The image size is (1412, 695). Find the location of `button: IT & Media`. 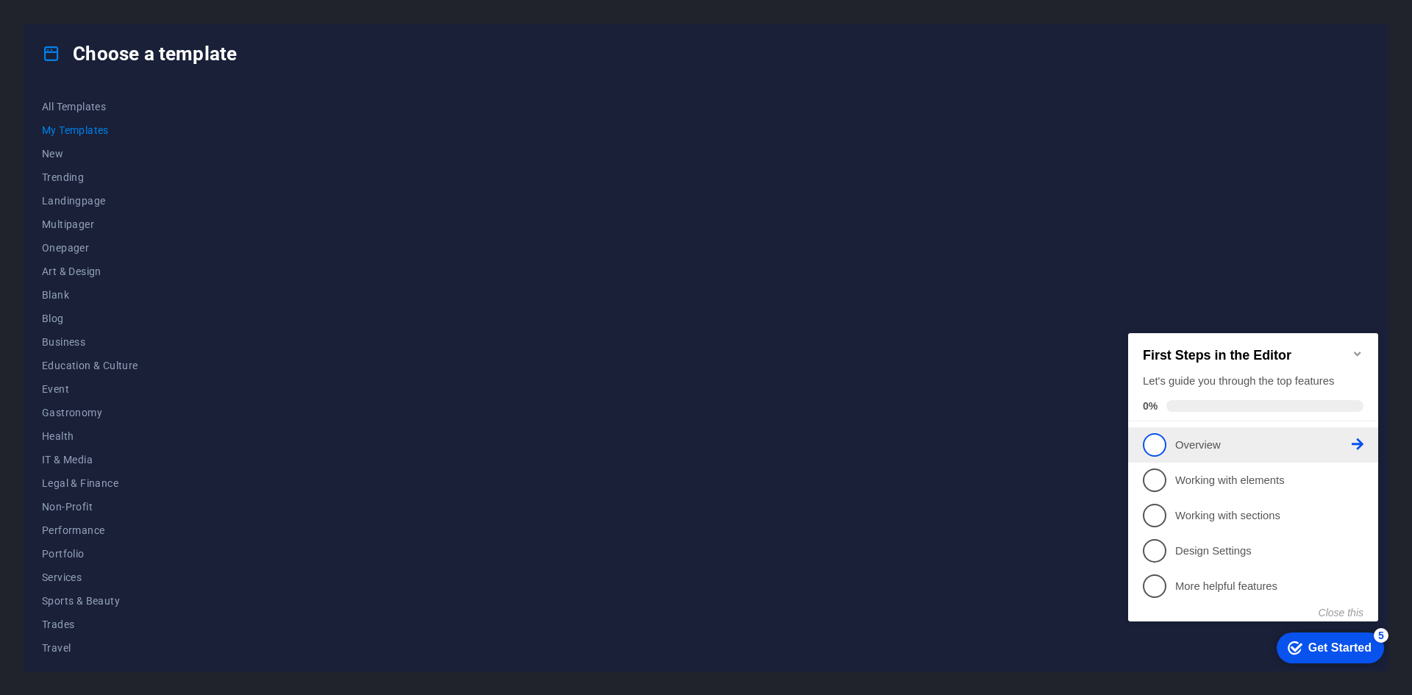

button: IT & Media is located at coordinates (90, 460).